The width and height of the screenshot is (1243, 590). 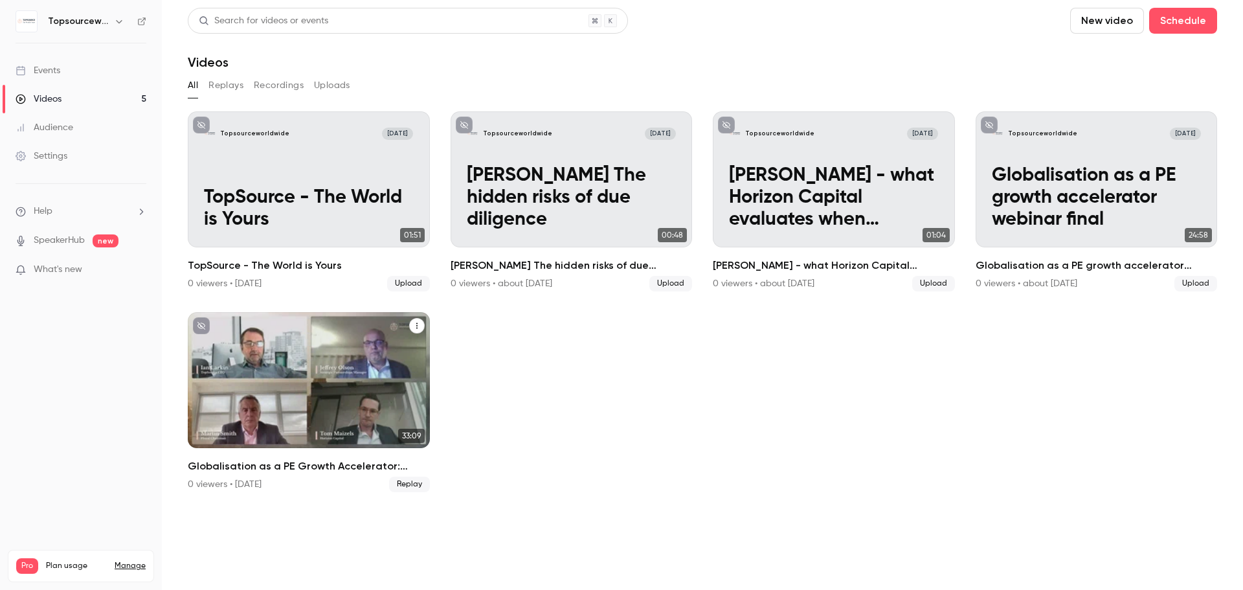 I want to click on a: 33:09Globalisation as a PE Growth Accelerator: Three leaders in Private Equity share learnings fr..., so click(x=309, y=402).